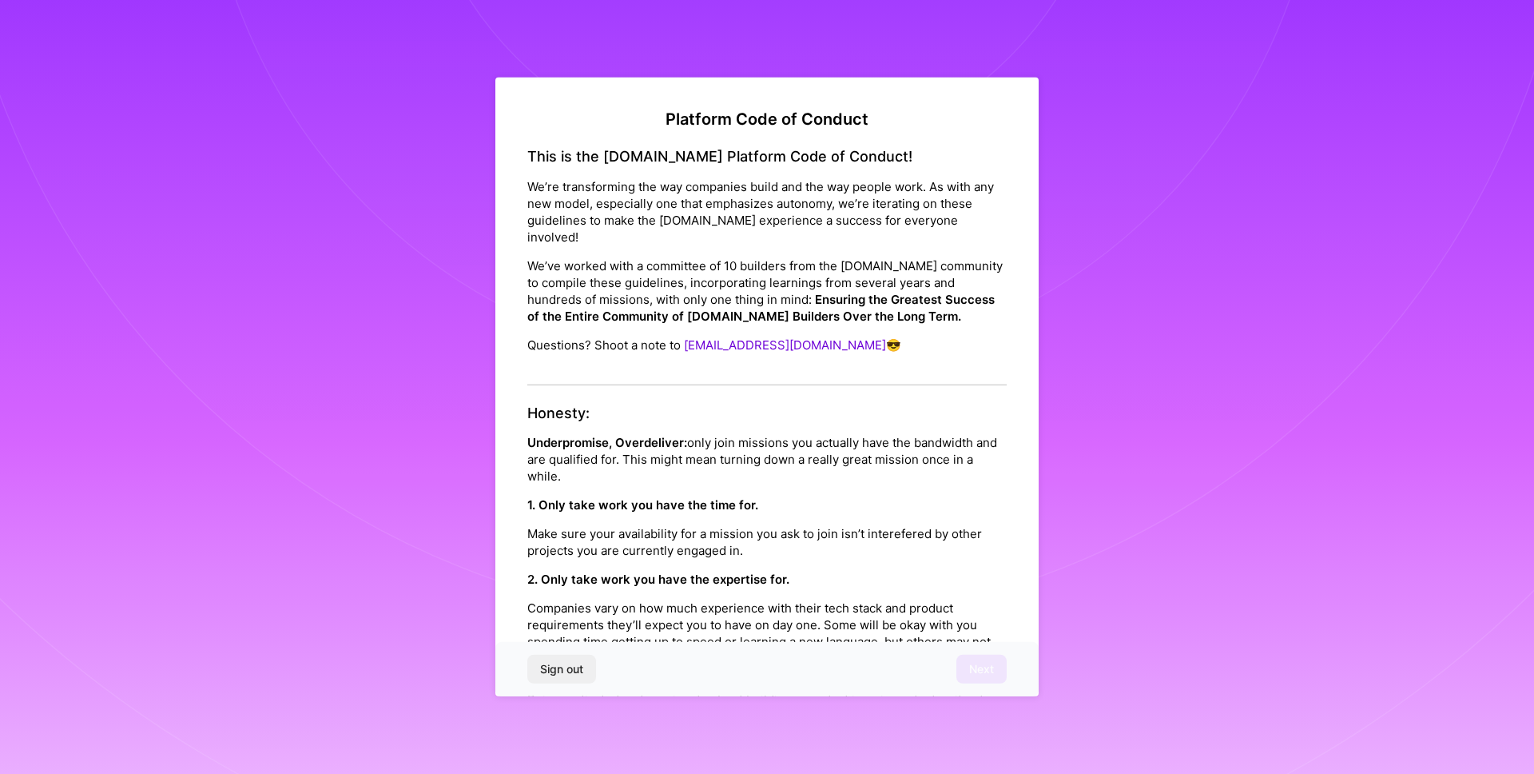 This screenshot has width=1534, height=774. What do you see at coordinates (767, 119) in the screenshot?
I see `h2: Platform Code of Conduct` at bounding box center [767, 119].